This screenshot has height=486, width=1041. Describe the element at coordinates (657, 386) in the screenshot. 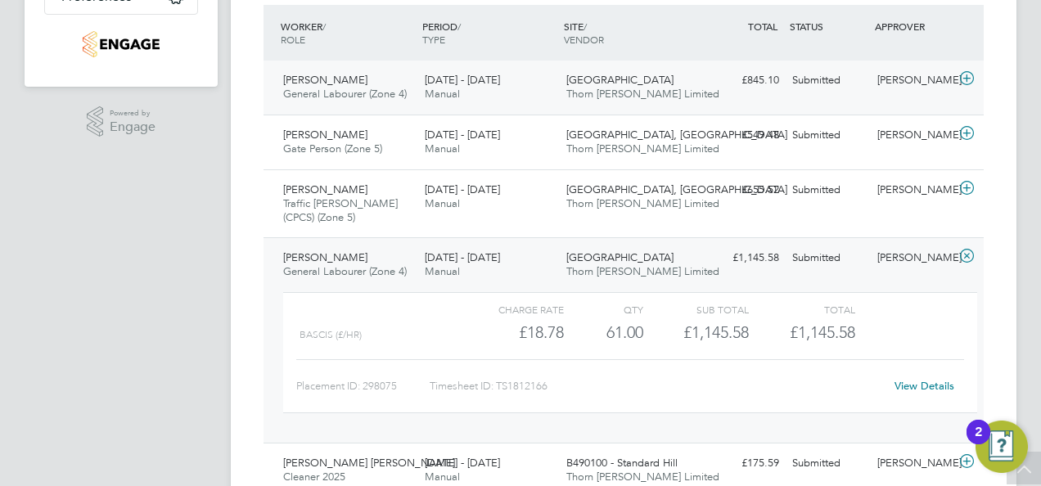

I see `div: Timesheet ID: TS1812166` at that location.